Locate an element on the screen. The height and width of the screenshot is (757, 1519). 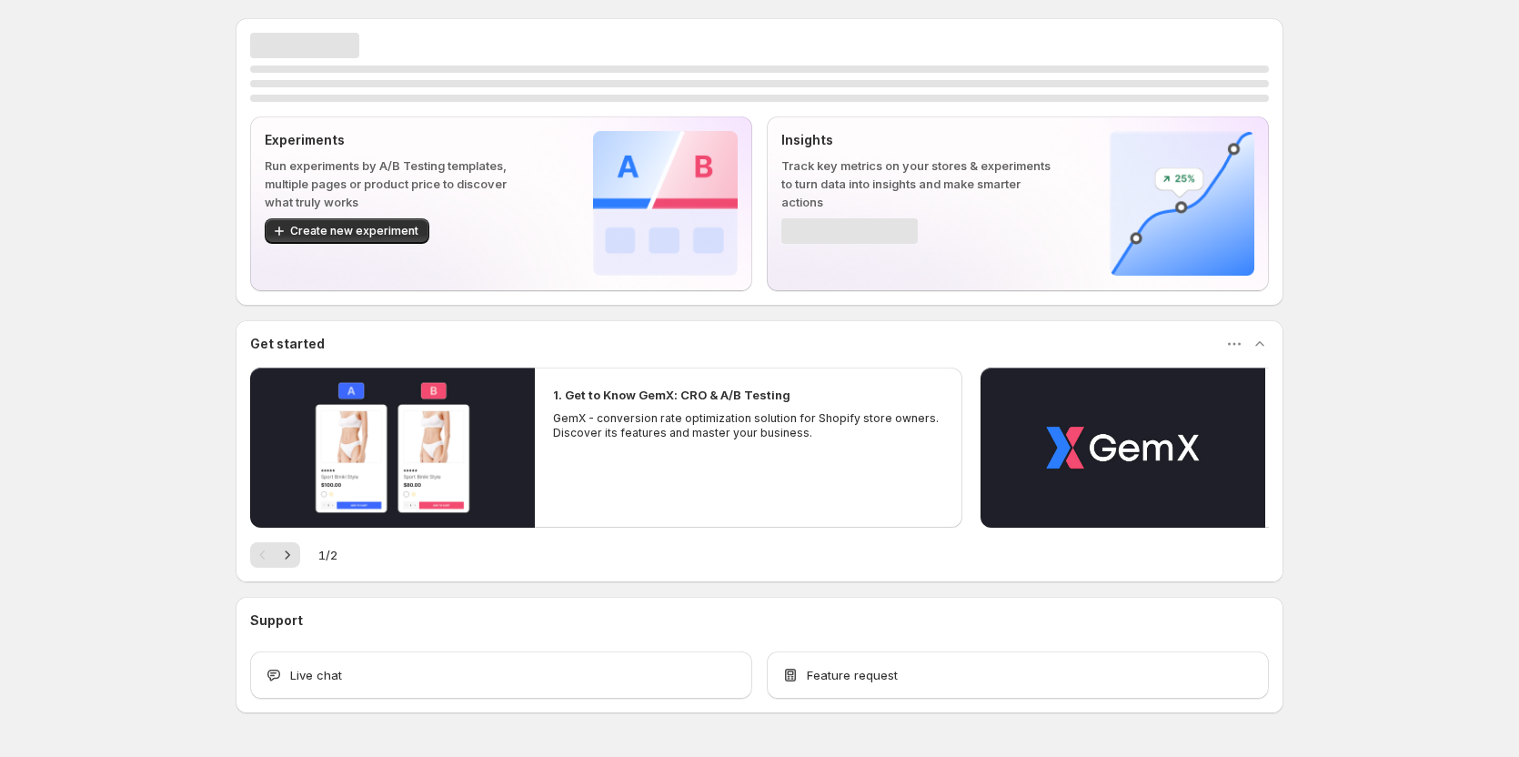
h3: Support is located at coordinates (276, 620).